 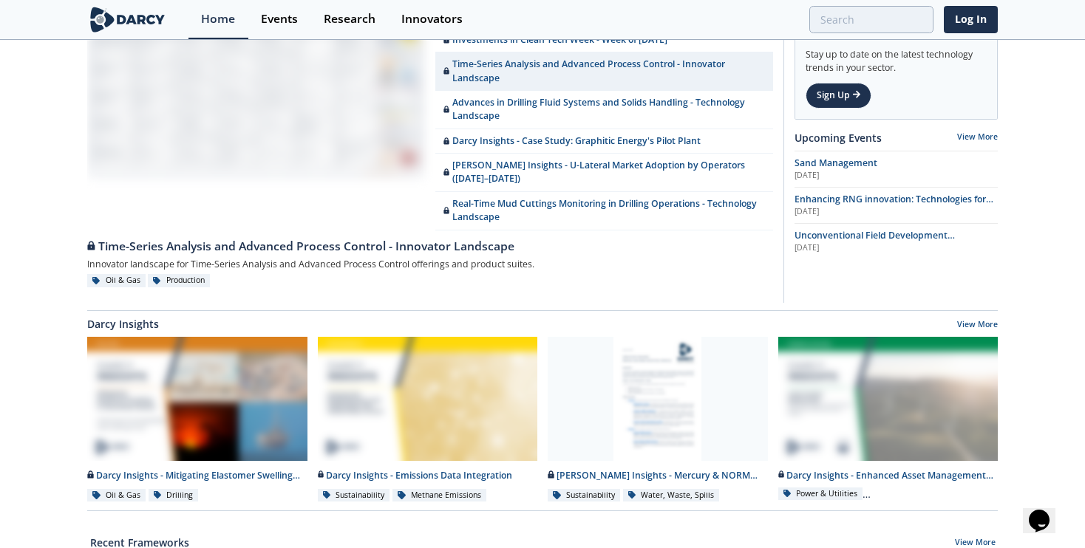 I want to click on div: Darcy Insights - Enhanced Asset Management (O&M) for Onshore Wind Farms, so click(x=888, y=476).